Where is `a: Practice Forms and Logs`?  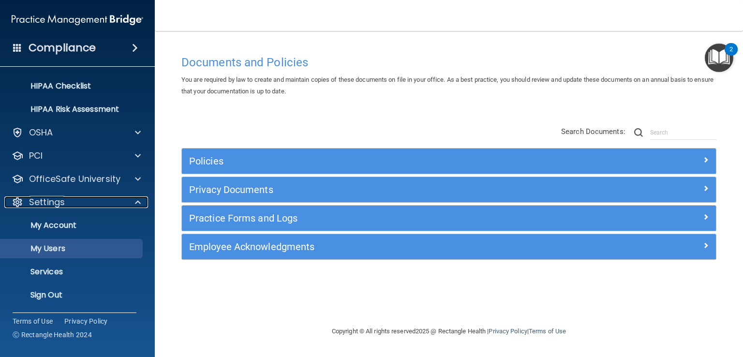 a: Practice Forms and Logs is located at coordinates (449, 218).